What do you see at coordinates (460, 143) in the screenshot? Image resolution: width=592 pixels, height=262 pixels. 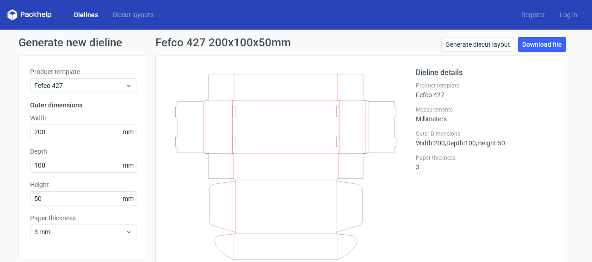 I see `span: , Depth : 100` at bounding box center [460, 143].